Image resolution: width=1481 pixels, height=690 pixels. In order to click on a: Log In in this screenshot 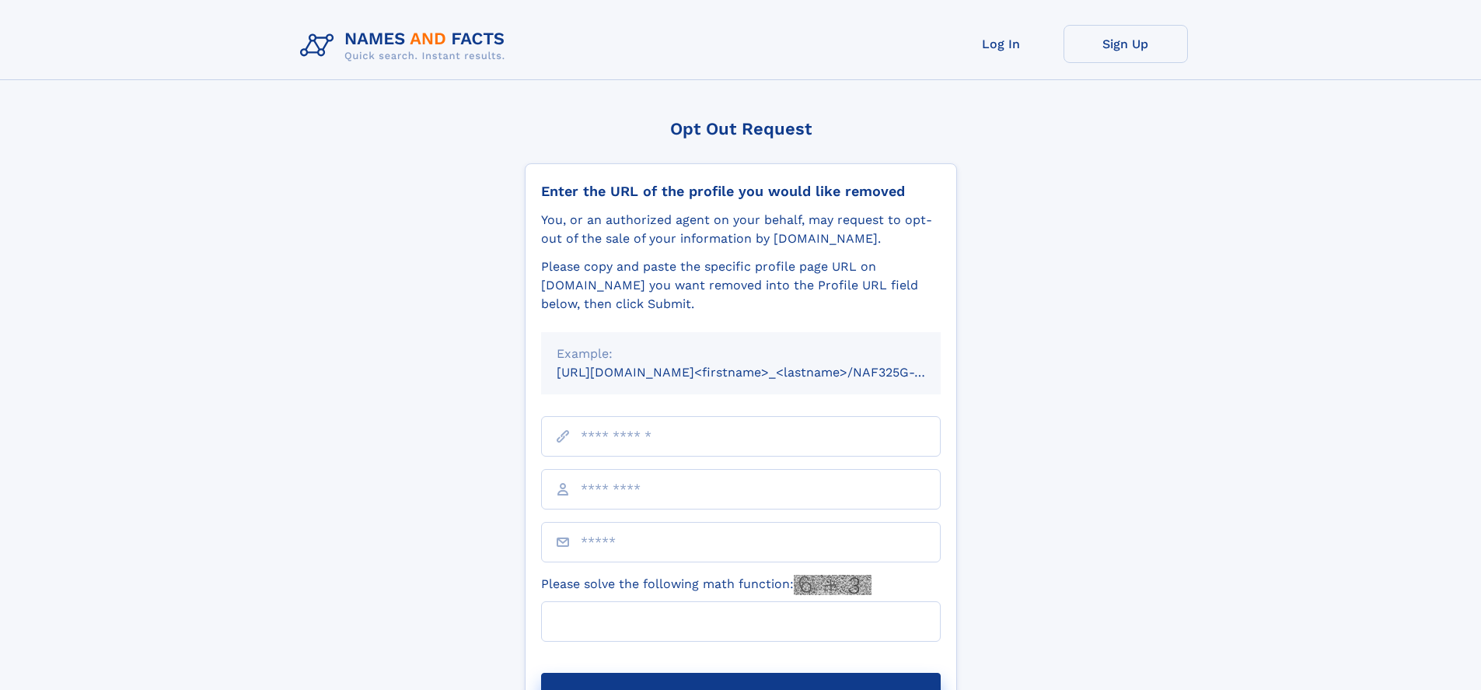, I will do `click(1001, 44)`.